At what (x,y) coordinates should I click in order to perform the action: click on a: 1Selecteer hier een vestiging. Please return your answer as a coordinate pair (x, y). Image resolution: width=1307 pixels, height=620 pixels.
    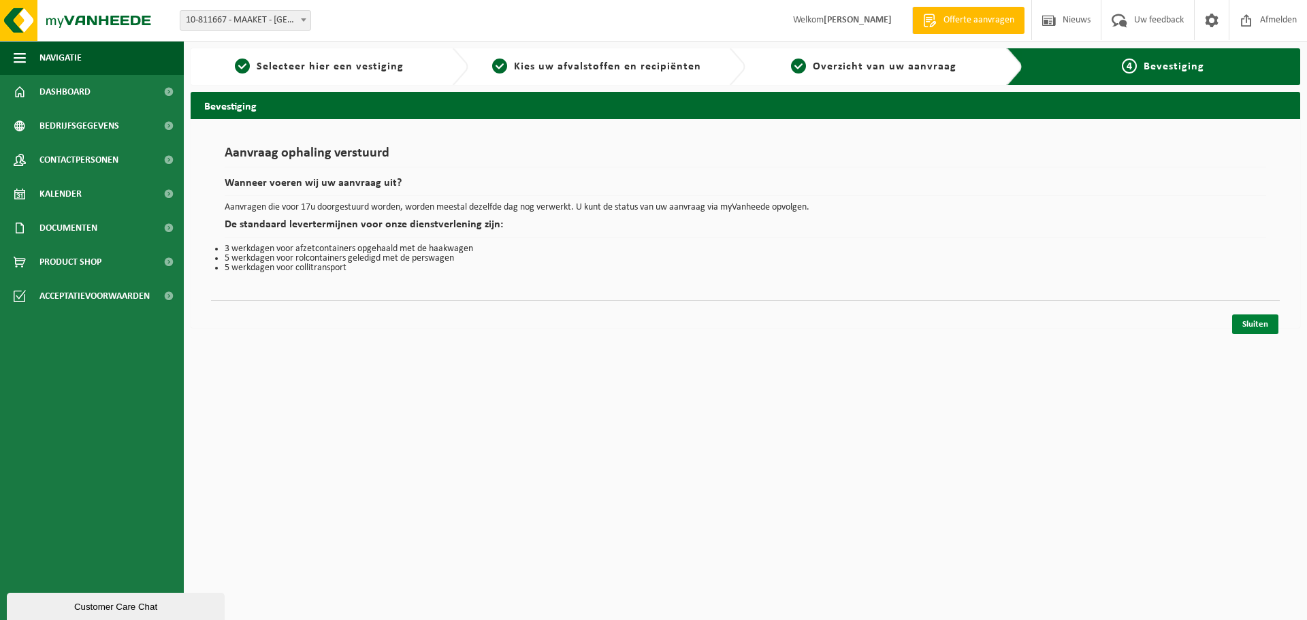
    Looking at the image, I should click on (319, 67).